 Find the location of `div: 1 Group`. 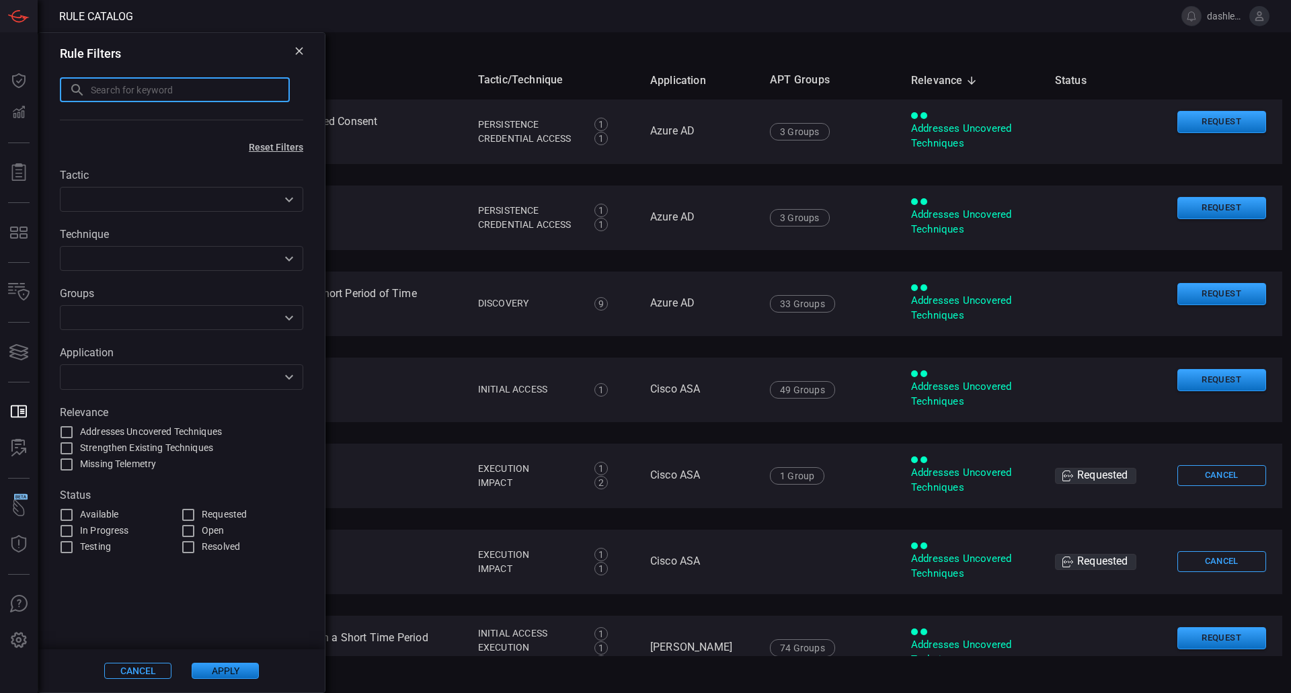

div: 1 Group is located at coordinates (797, 476).